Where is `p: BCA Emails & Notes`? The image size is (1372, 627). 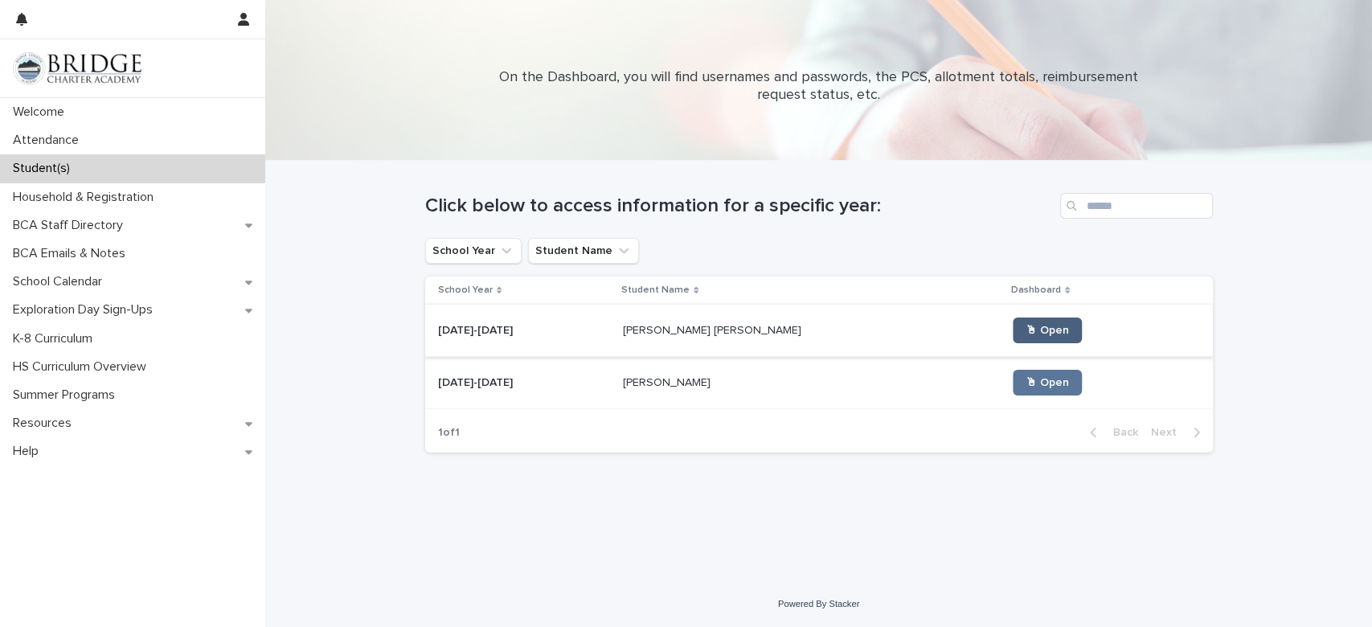 p: BCA Emails & Notes is located at coordinates (72, 253).